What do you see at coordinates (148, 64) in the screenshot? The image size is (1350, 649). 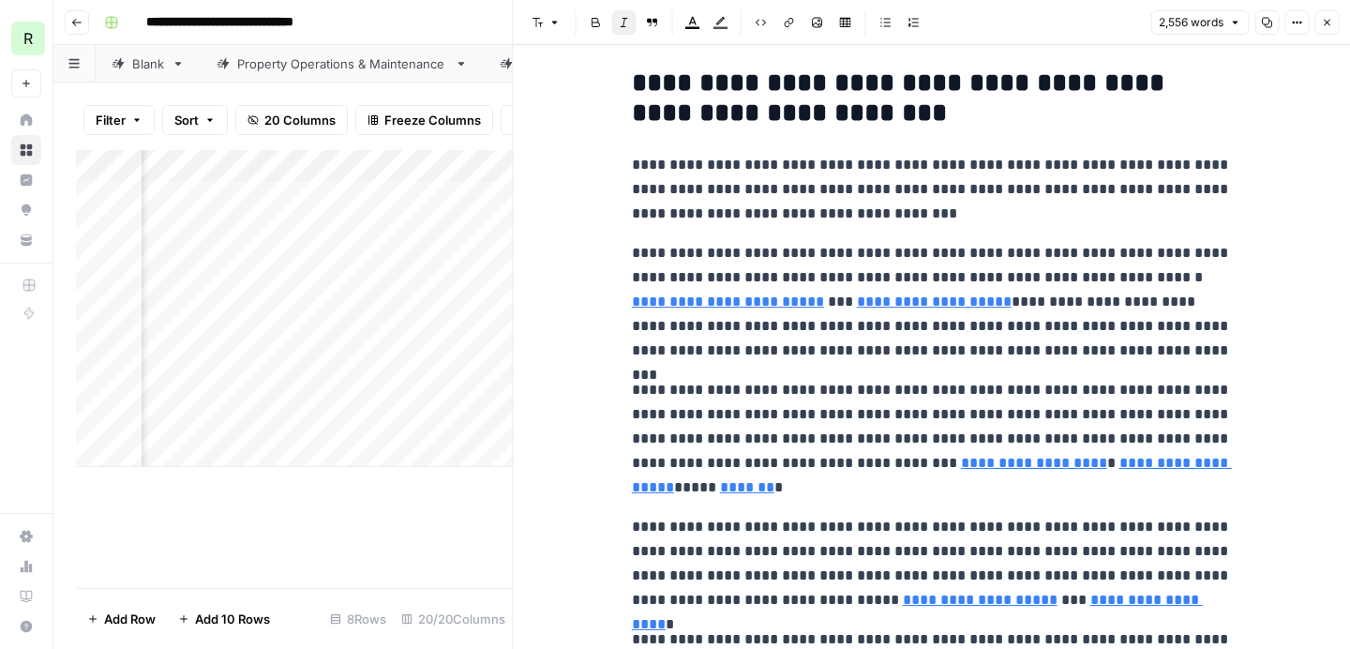 I see `div: Blank` at bounding box center [148, 64].